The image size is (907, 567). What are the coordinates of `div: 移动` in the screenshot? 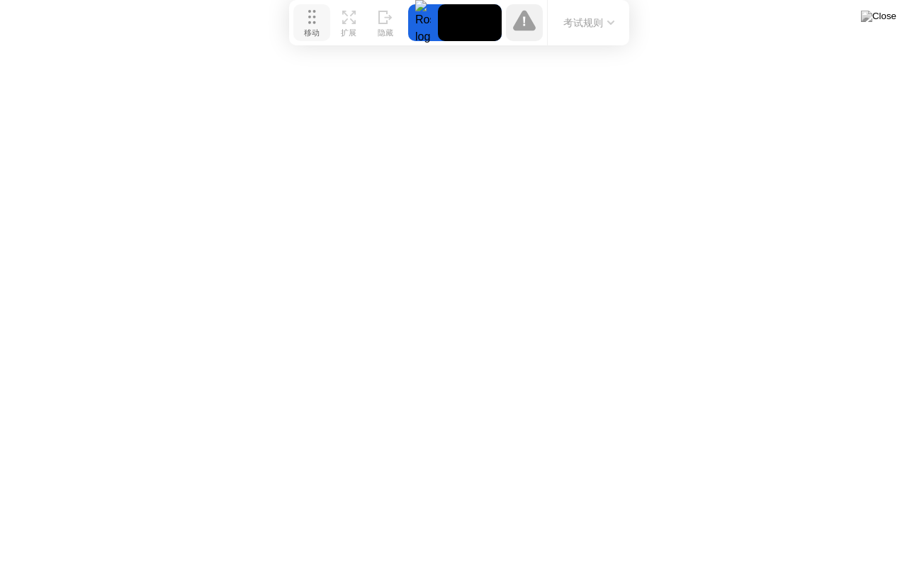 It's located at (312, 33).